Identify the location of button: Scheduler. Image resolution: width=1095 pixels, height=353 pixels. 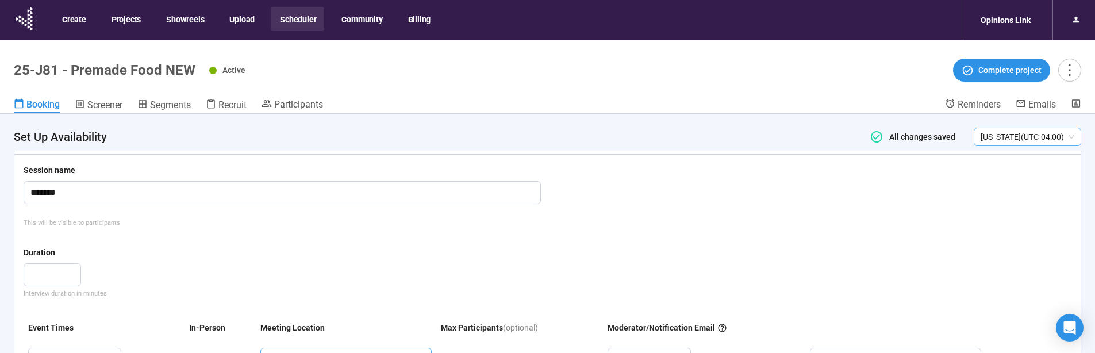
(297, 19).